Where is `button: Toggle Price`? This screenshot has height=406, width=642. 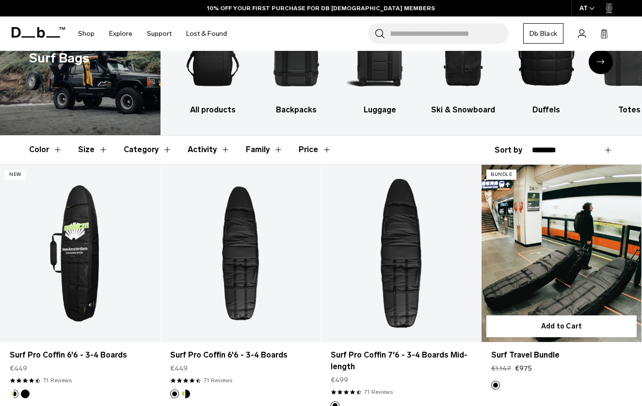 button: Toggle Price is located at coordinates (315, 150).